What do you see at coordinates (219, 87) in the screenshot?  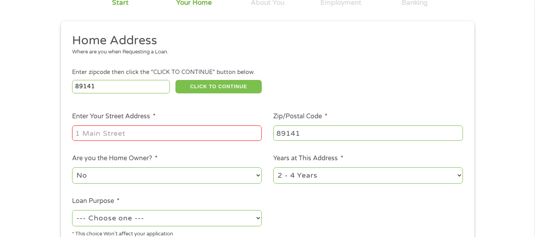 I see `button: CLICK TO CONTINUE` at bounding box center [219, 87].